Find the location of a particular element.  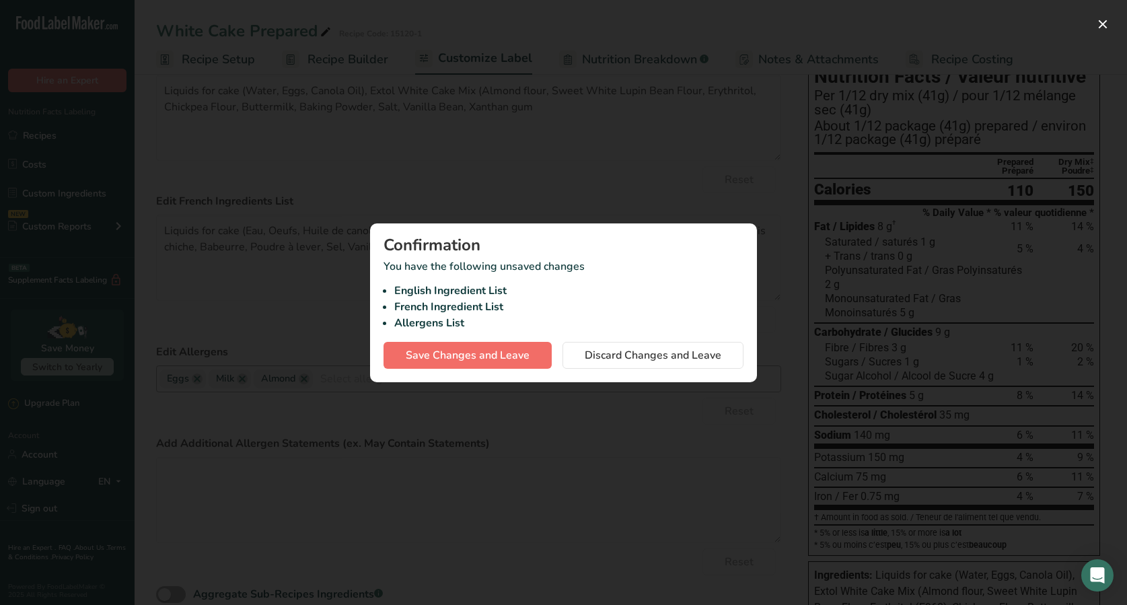

div: Open Intercom Messenger is located at coordinates (1098, 575).